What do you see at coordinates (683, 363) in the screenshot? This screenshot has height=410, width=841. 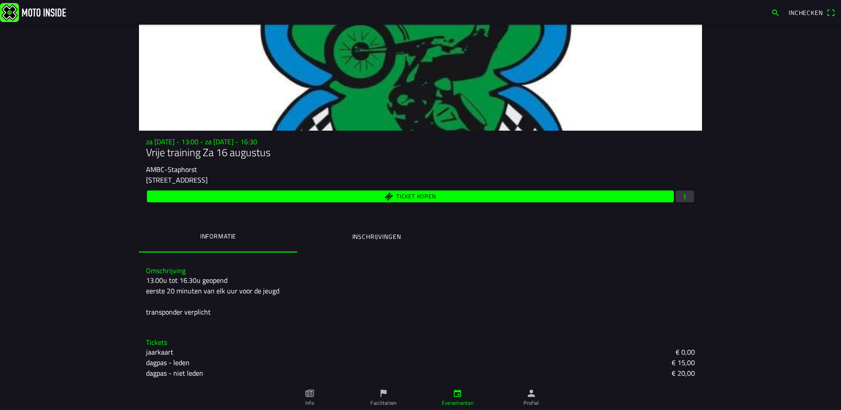 I see `ion-text: € 15,00` at bounding box center [683, 363].